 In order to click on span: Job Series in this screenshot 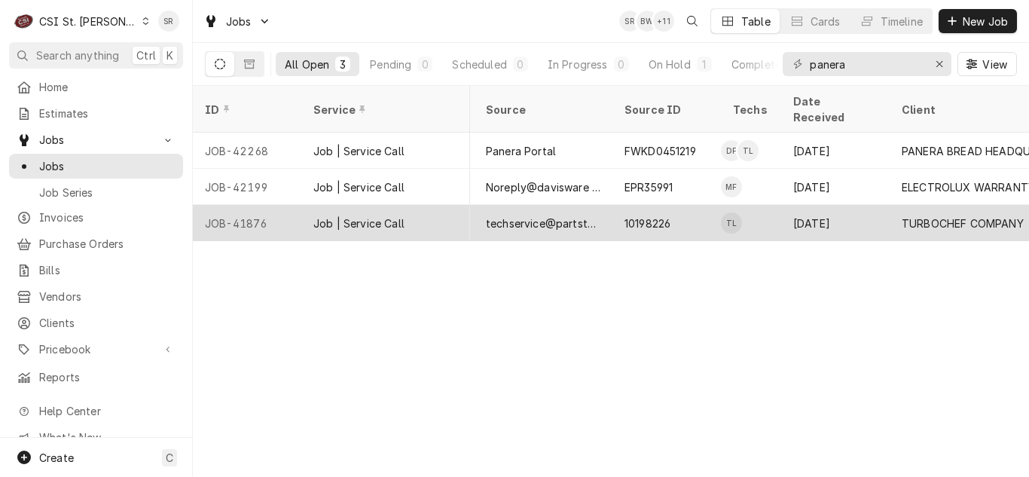, I will do `click(107, 192)`.